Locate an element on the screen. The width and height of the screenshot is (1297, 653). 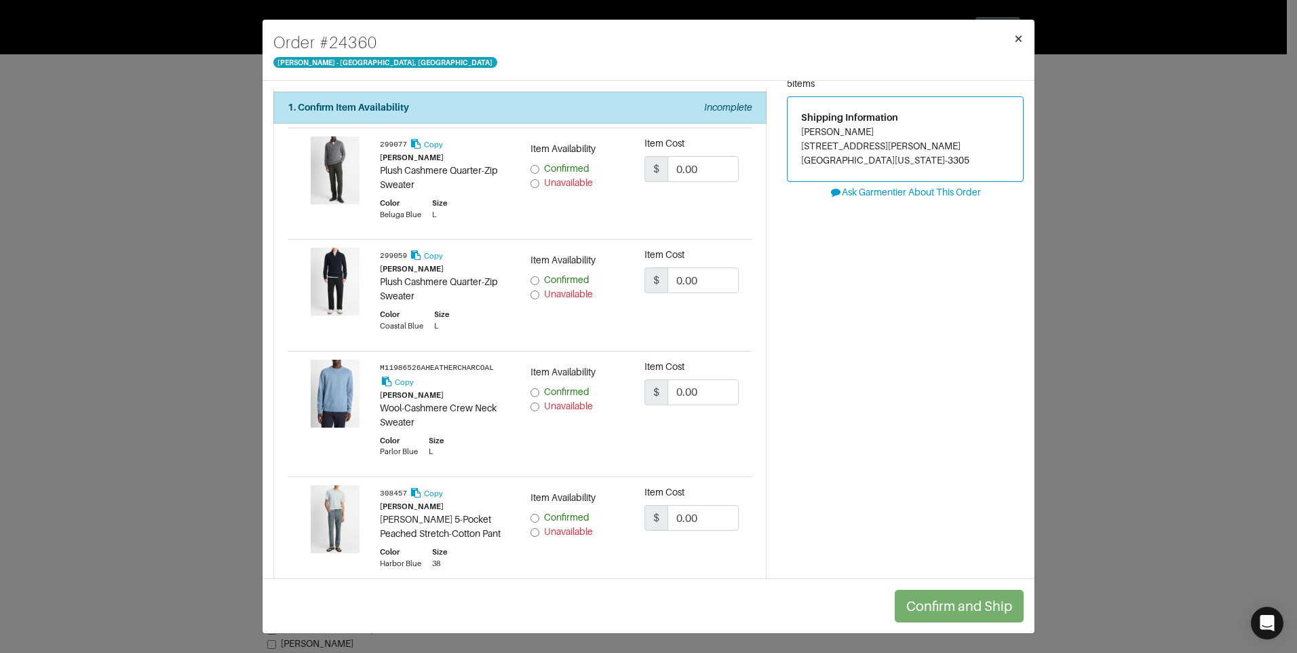
h4: Order # 24360 is located at coordinates (385, 43).